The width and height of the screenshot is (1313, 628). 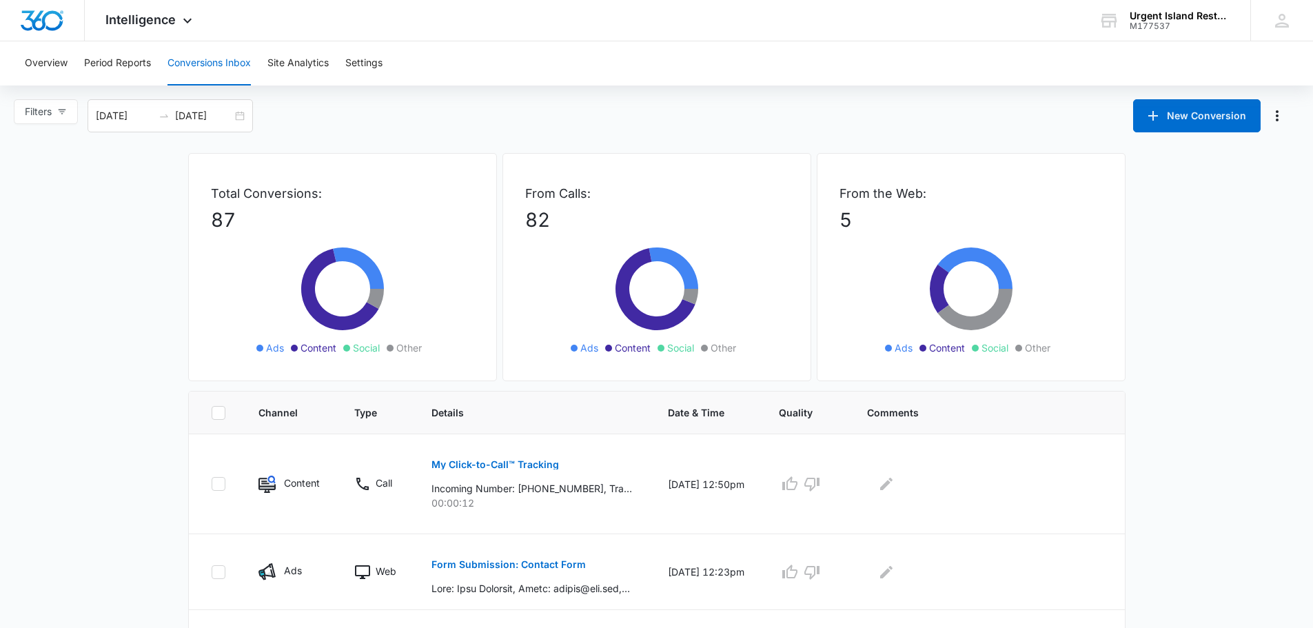 I want to click on p: Lore: Ipsu Dolorsit, Ametc: adipis@eli.sed, Doeiu: 1200787248, Tempo incidid utl etd magnaaliqu e..., so click(x=532, y=588).